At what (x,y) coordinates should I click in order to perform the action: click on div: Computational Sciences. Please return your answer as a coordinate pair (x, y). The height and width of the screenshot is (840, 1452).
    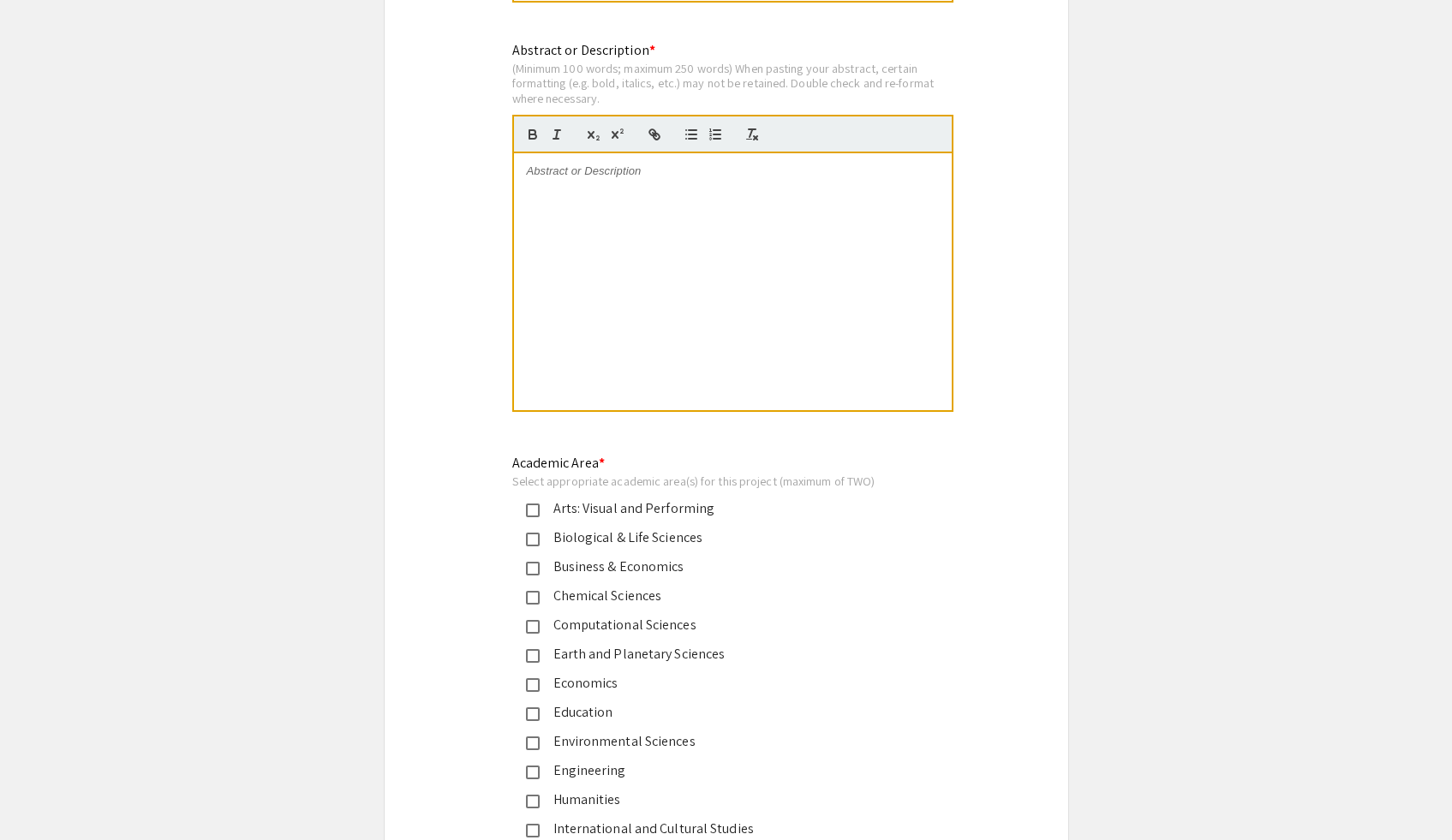
    Looking at the image, I should click on (720, 626).